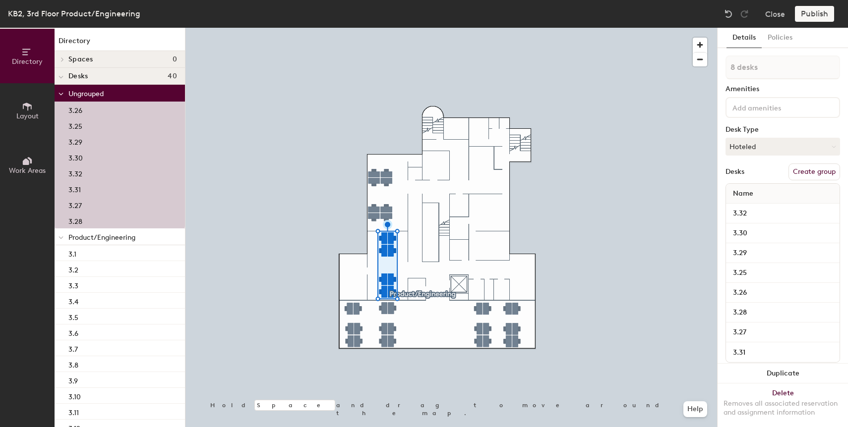  I want to click on span: Name, so click(743, 194).